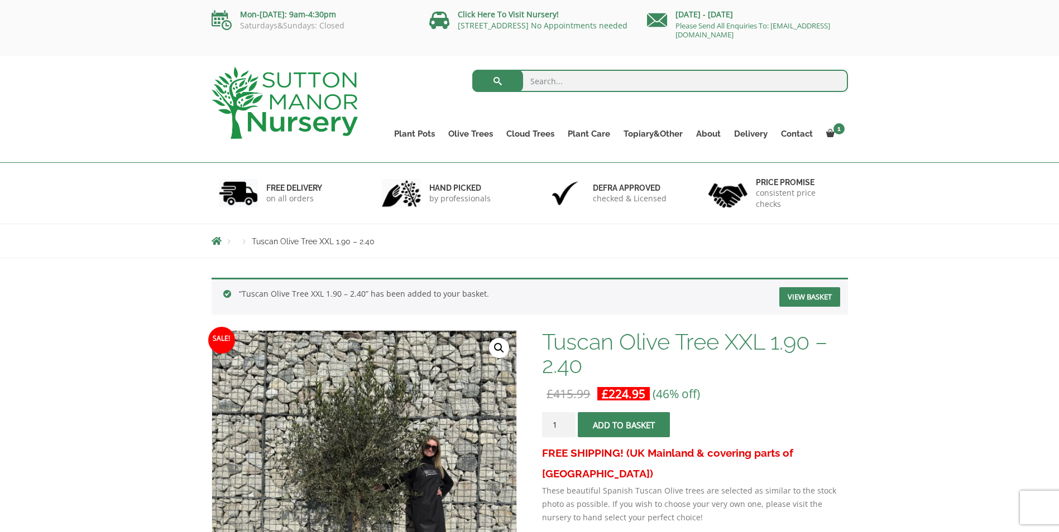 The height and width of the screenshot is (532, 1059). What do you see at coordinates (676, 394) in the screenshot?
I see `span: (46% off)` at bounding box center [676, 394].